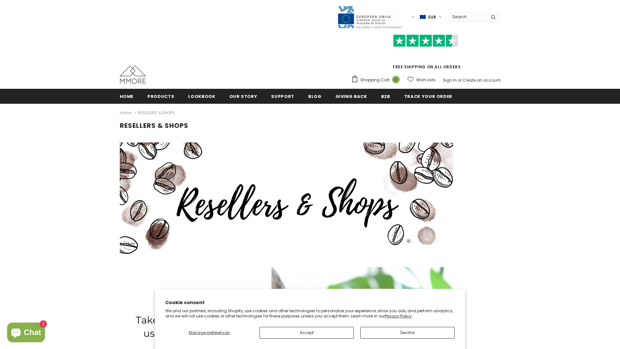 The width and height of the screenshot is (620, 349). What do you see at coordinates (26, 333) in the screenshot?
I see `inbox-online-store-chat: Shopify online store chat` at bounding box center [26, 333].